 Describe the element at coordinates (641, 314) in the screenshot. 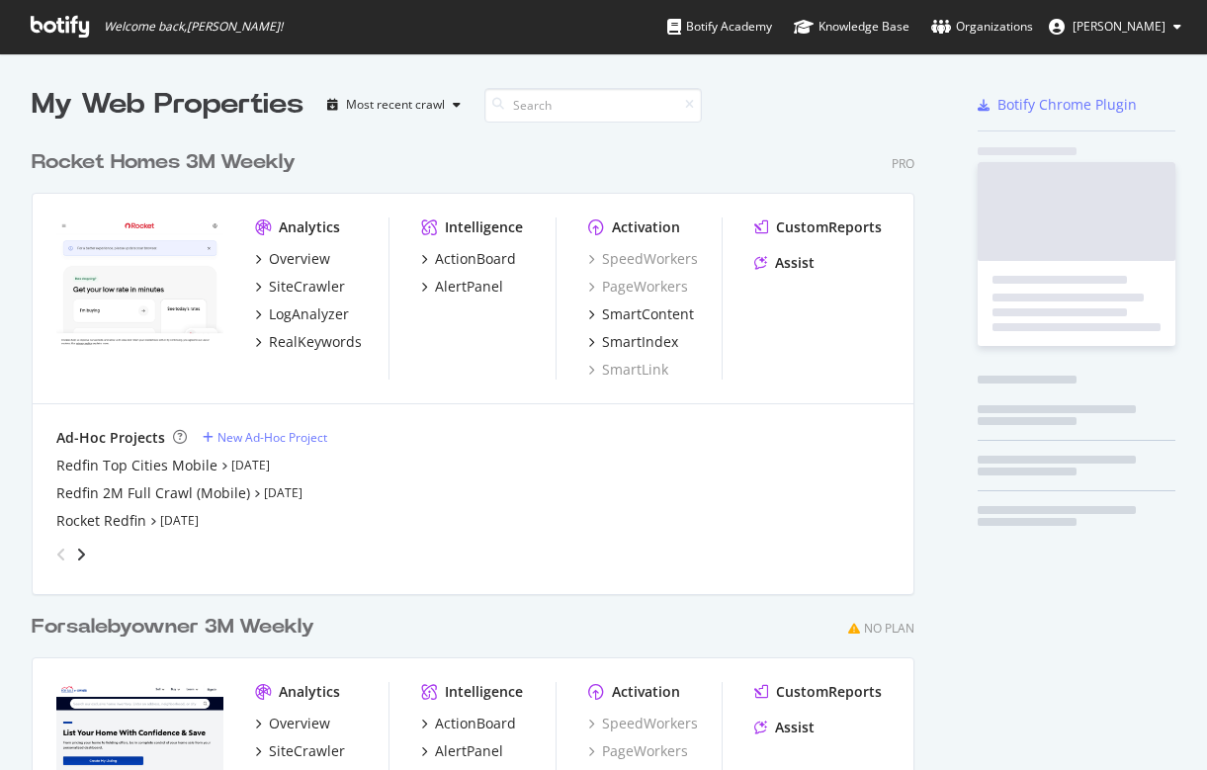

I see `a: SmartContent` at that location.